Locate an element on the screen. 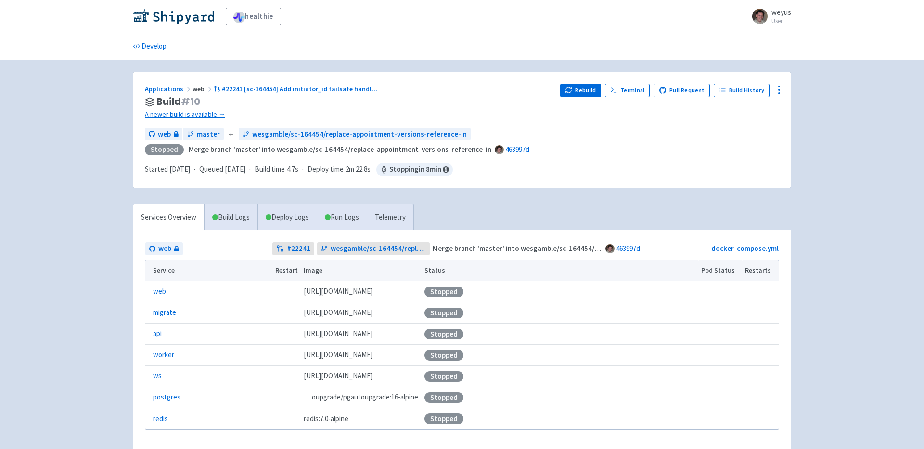 Image resolution: width=924 pixels, height=449 pixels. span: master is located at coordinates (208, 134).